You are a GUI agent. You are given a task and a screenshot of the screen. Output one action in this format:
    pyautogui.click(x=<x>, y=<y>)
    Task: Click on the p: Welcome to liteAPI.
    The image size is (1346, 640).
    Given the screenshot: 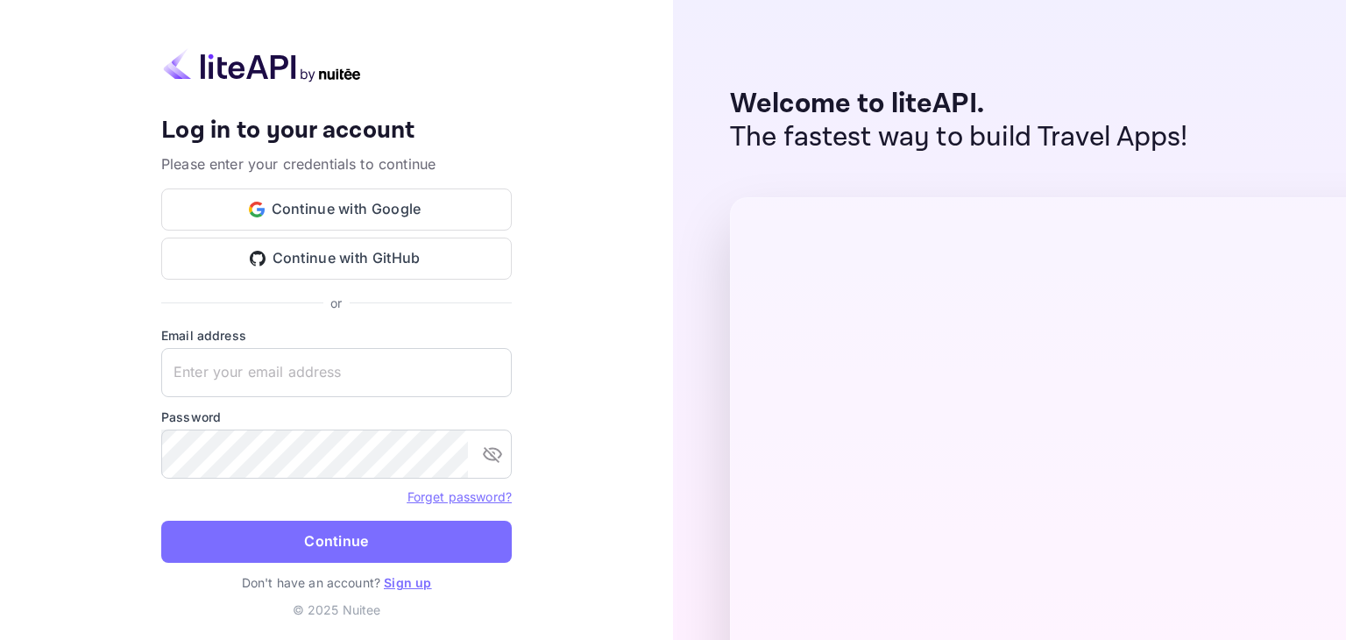 What is the action you would take?
    pyautogui.click(x=958, y=104)
    